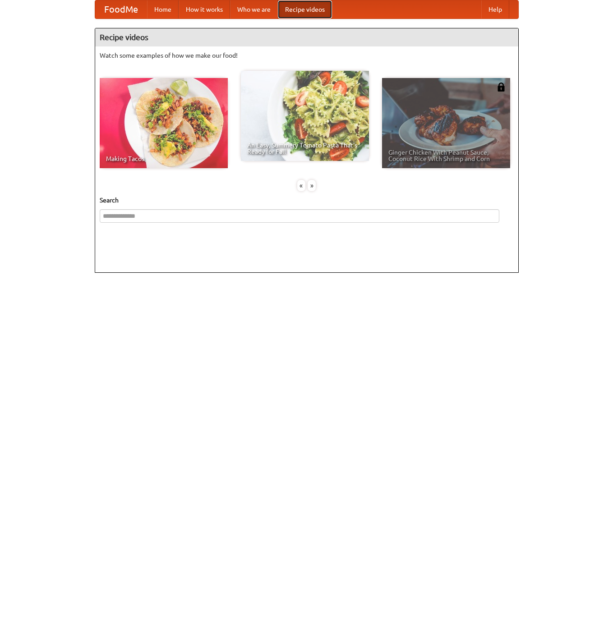  I want to click on a: Who we are, so click(254, 9).